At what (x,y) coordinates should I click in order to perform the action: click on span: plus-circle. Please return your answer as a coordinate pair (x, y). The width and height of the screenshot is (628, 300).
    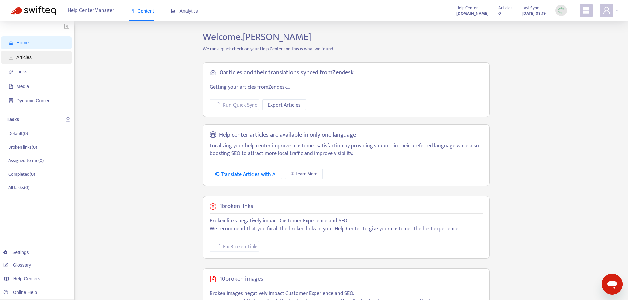
    Looking at the image, I should click on (68, 120).